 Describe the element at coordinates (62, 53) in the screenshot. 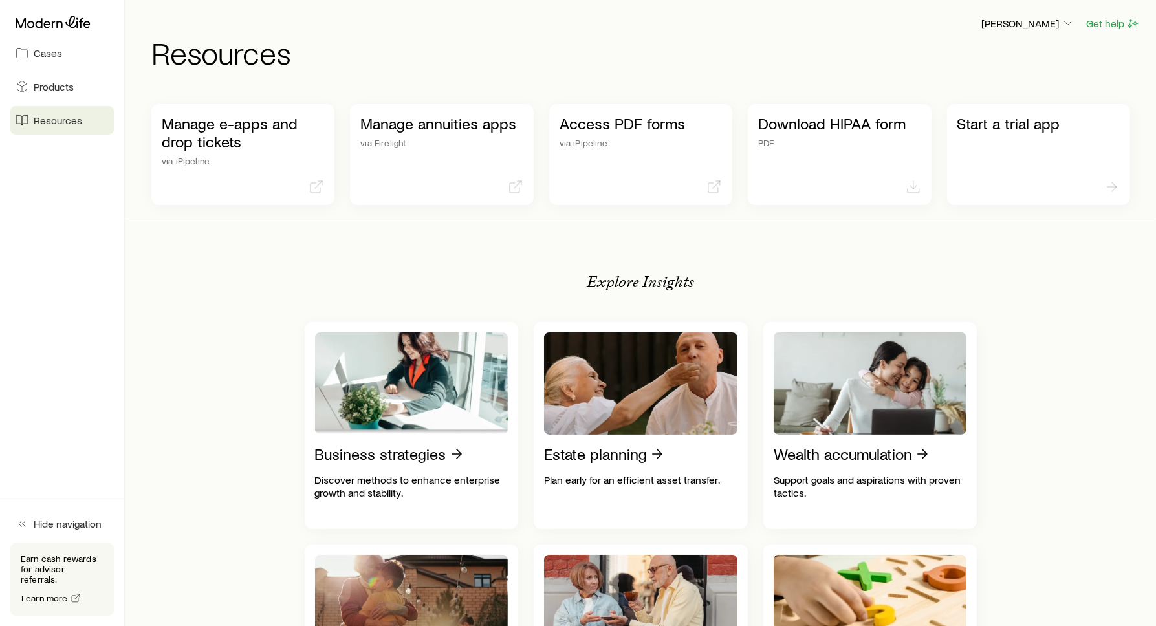

I see `a: Cases` at that location.